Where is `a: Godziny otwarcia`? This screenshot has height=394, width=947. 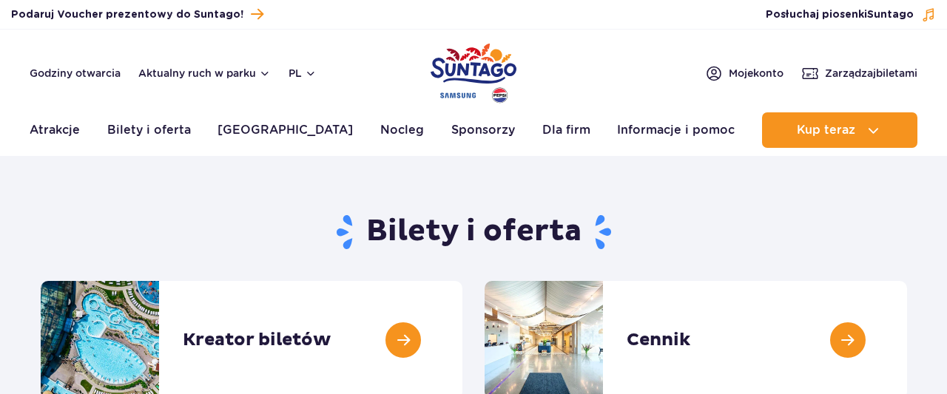
a: Godziny otwarcia is located at coordinates (75, 73).